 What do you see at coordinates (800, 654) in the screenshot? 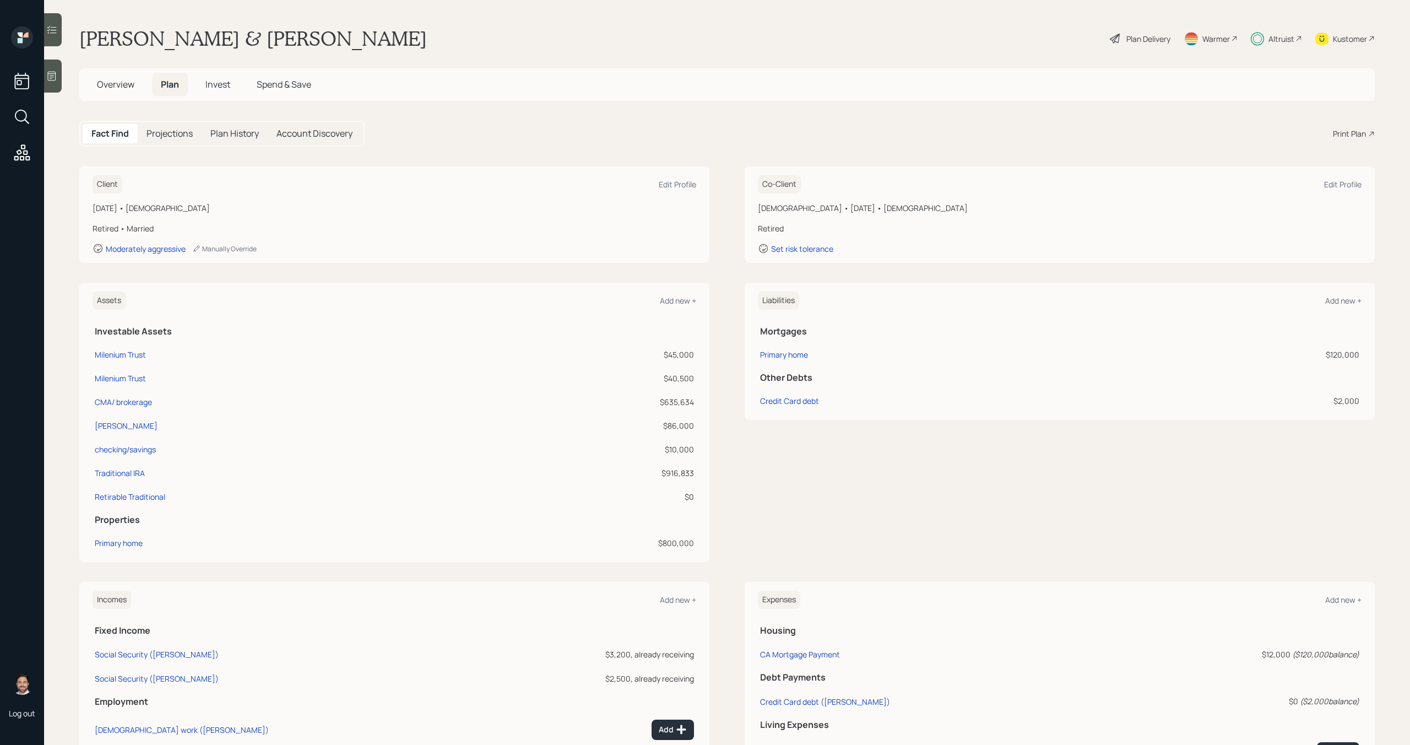
I see `div: CA Mortgage Payment` at bounding box center [800, 654].